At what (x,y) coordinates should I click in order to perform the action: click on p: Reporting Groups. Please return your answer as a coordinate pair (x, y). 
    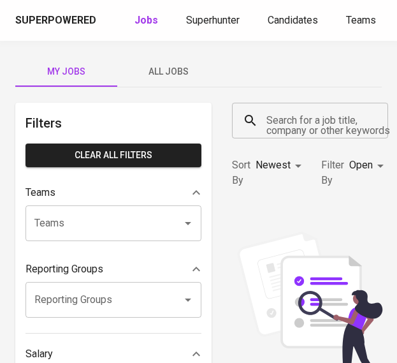
    Looking at the image, I should click on (64, 269).